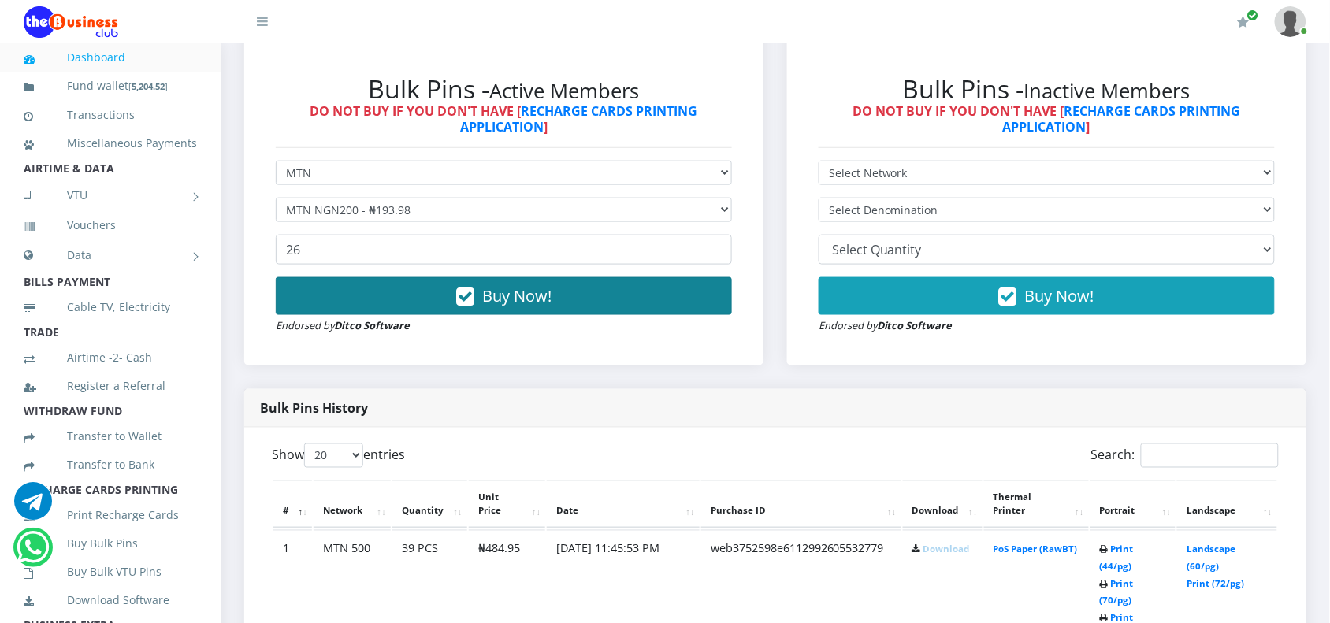  What do you see at coordinates (110, 143) in the screenshot?
I see `a: Miscellaneous Payments` at bounding box center [110, 143].